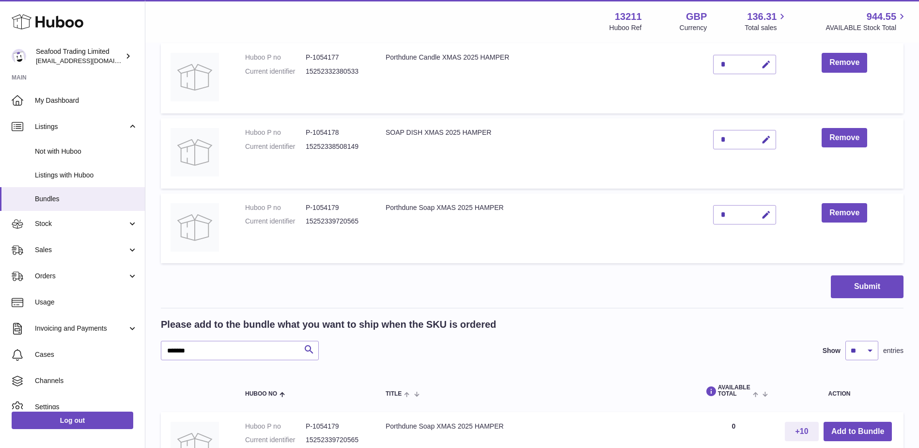 The image size is (919, 448). Describe the element at coordinates (802, 431) in the screenshot. I see `button: +10` at that location.